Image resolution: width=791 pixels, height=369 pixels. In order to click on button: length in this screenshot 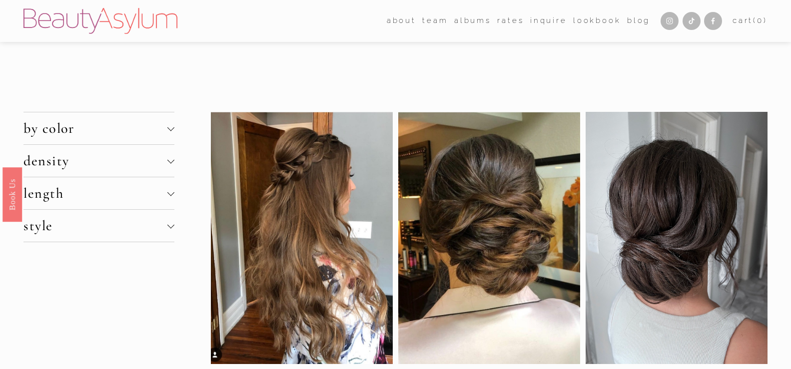, I will do `click(98, 193)`.